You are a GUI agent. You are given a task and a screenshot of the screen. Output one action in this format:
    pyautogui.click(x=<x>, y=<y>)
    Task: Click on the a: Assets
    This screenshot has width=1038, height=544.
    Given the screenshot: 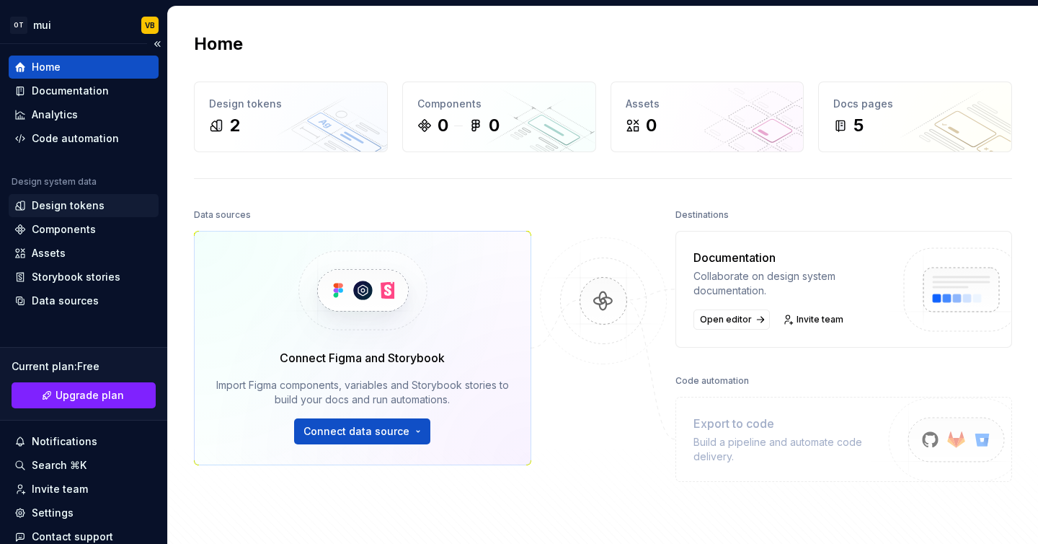 What is the action you would take?
    pyautogui.click(x=84, y=253)
    